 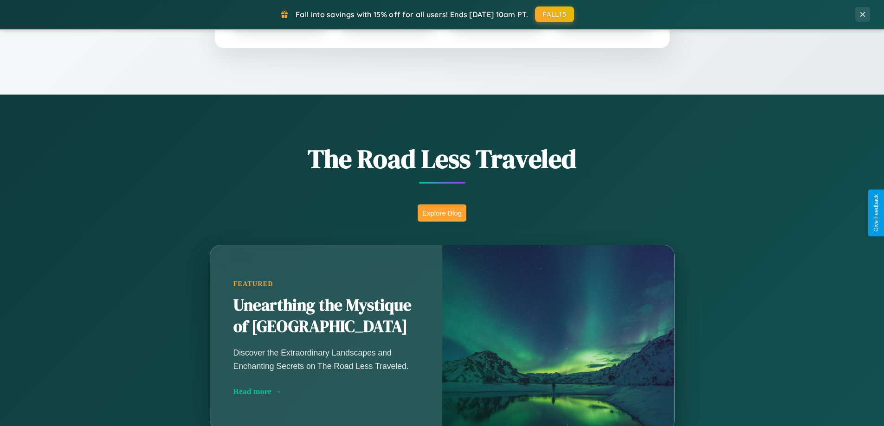 What do you see at coordinates (326, 391) in the screenshot?
I see `div: Read more →` at bounding box center [326, 391].